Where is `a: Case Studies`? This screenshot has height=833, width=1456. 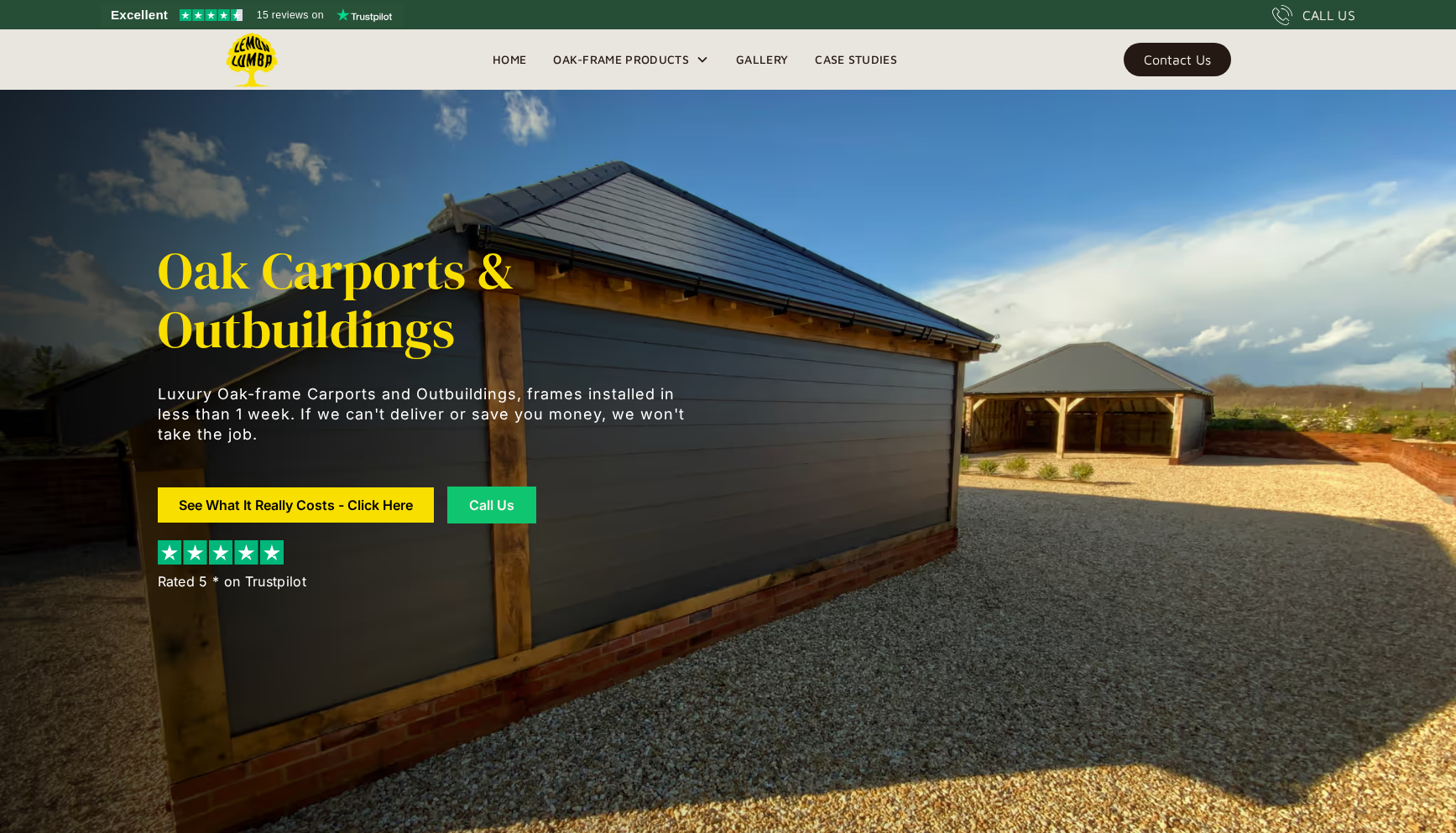 a: Case Studies is located at coordinates (856, 60).